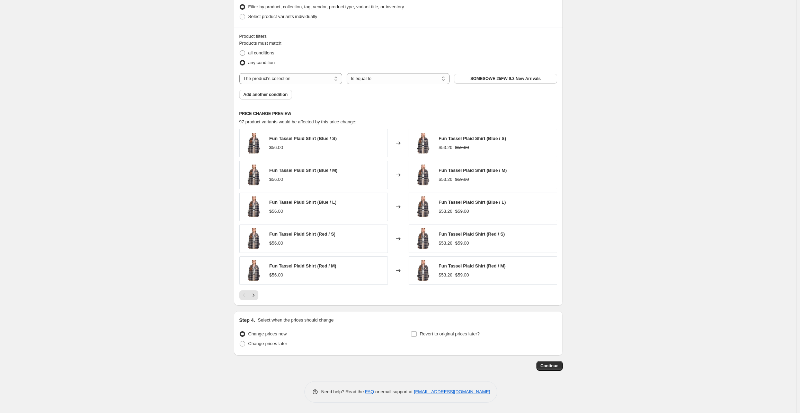 This screenshot has height=413, width=800. I want to click on div: Product filters, so click(398, 36).